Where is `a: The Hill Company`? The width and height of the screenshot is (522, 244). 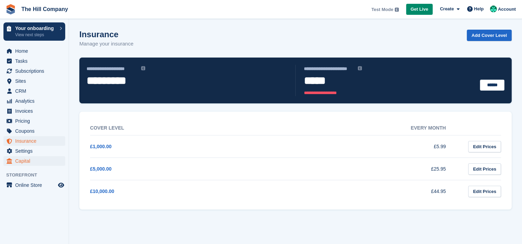
a: The Hill Company is located at coordinates (44, 9).